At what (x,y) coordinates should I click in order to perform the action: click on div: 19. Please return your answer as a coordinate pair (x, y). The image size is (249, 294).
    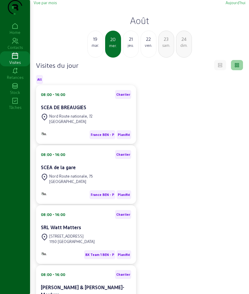
    Looking at the image, I should click on (95, 39).